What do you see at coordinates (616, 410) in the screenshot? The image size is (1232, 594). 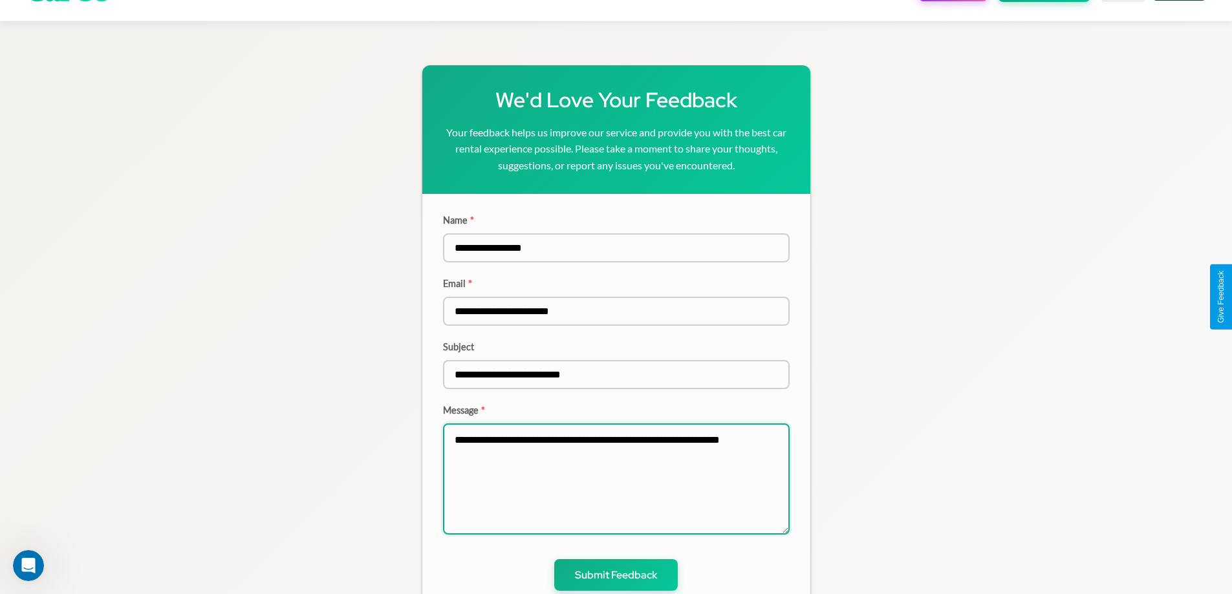 I see `label: Message` at bounding box center [616, 410].